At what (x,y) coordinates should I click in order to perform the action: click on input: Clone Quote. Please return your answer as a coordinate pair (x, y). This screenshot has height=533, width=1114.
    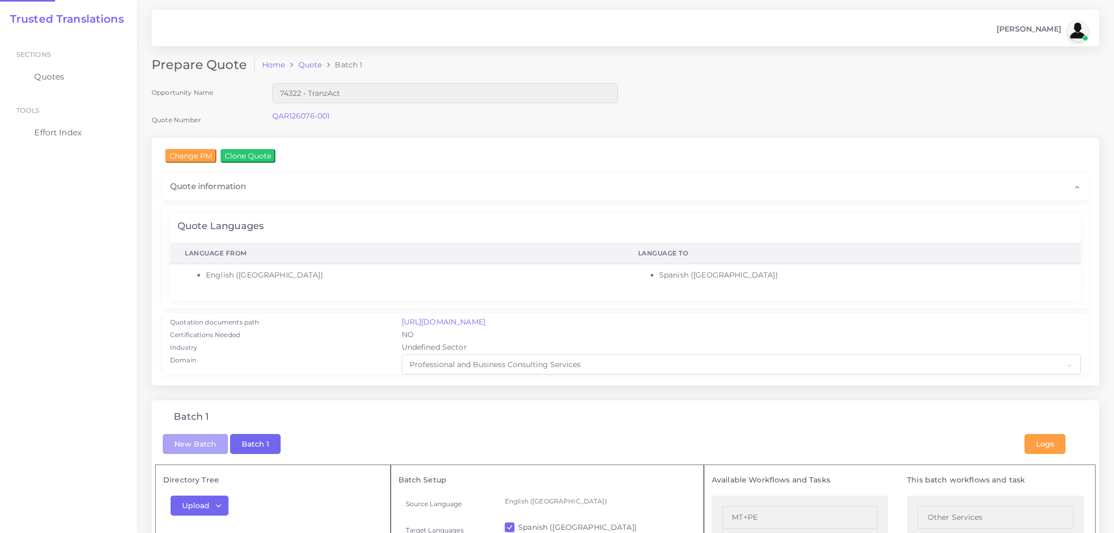
    Looking at the image, I should click on (248, 156).